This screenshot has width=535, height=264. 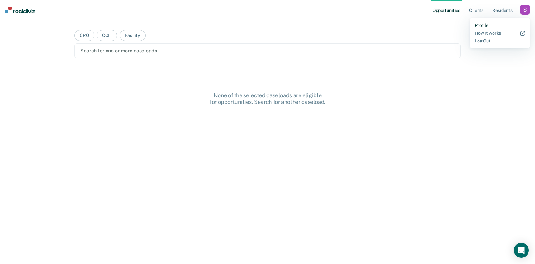 What do you see at coordinates (499, 33) in the screenshot?
I see `a: How it works` at bounding box center [499, 33].